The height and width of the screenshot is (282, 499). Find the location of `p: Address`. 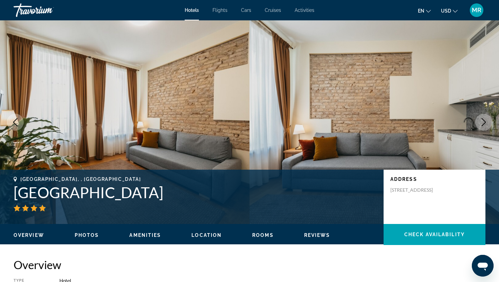

p: Address is located at coordinates (435, 179).